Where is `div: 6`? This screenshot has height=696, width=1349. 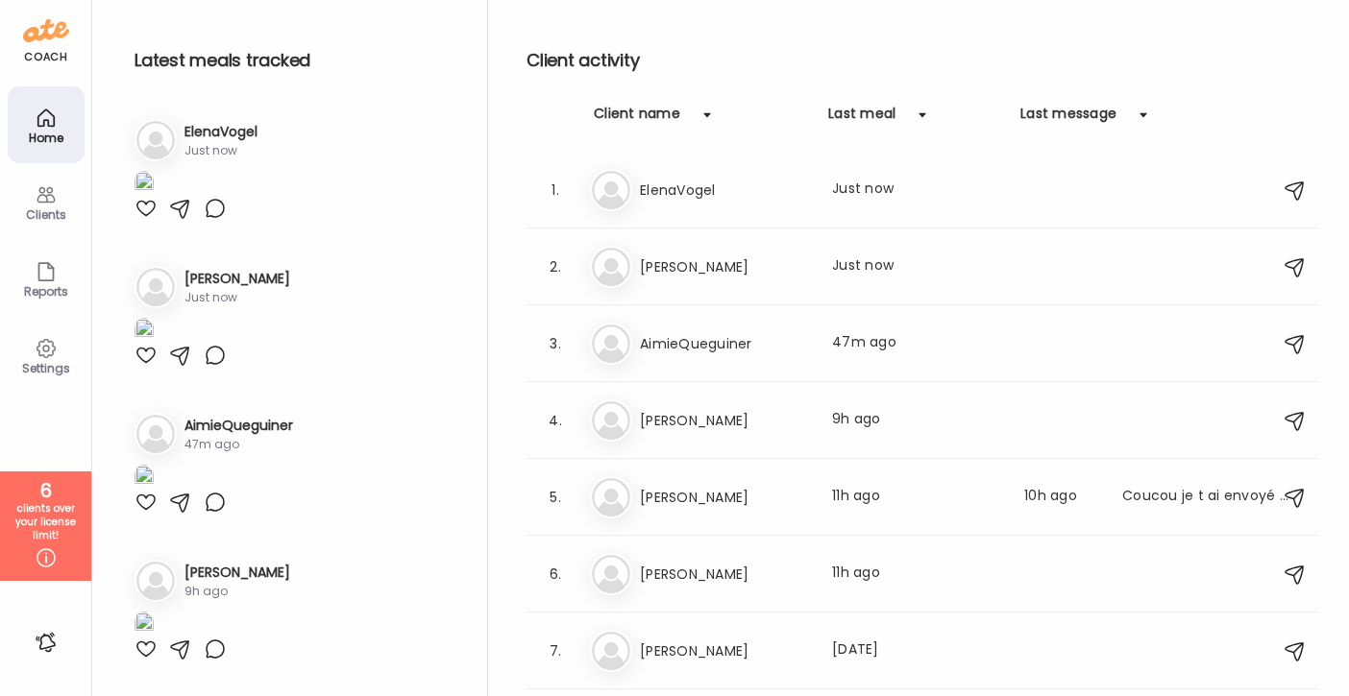
div: 6 is located at coordinates (45, 491).